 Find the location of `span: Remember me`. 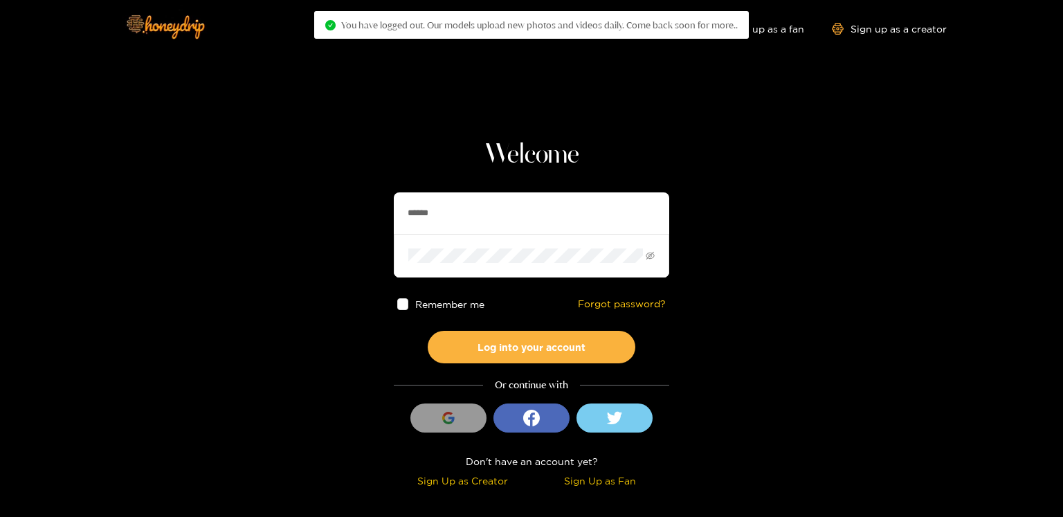

span: Remember me is located at coordinates (451, 304).